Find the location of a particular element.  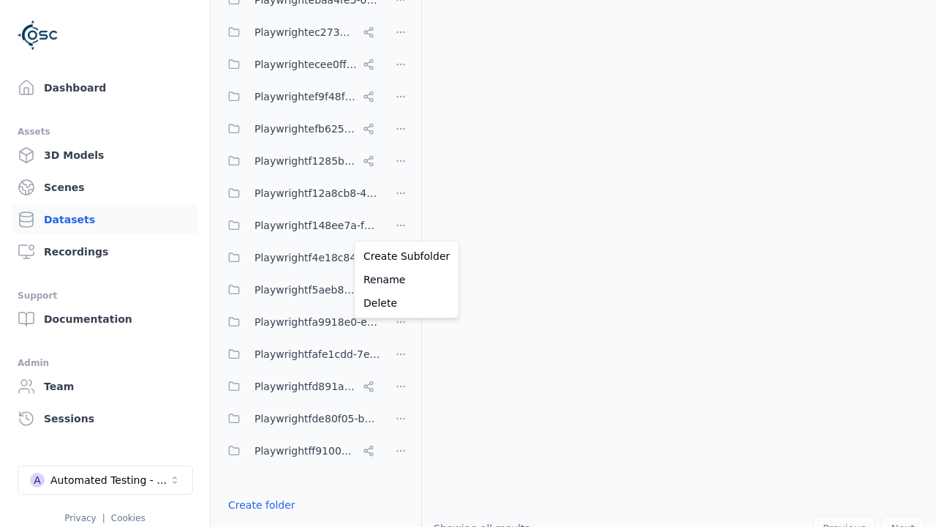

div: Delete is located at coordinates (407, 303).